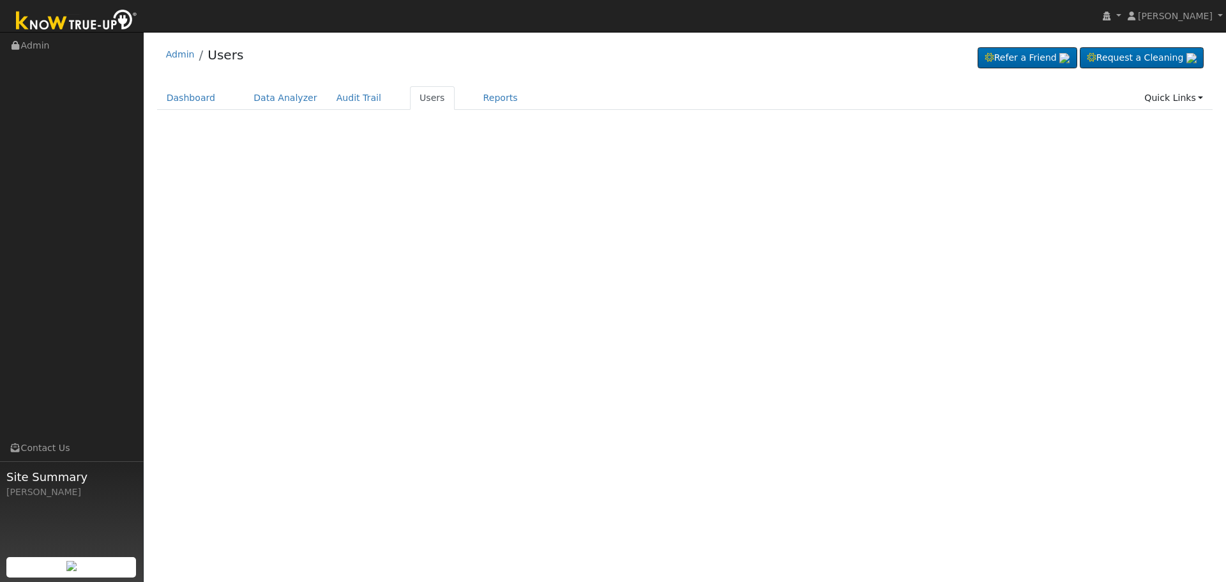 The image size is (1226, 582). Describe the element at coordinates (1141, 58) in the screenshot. I see `a: Request a Cleaning` at that location.